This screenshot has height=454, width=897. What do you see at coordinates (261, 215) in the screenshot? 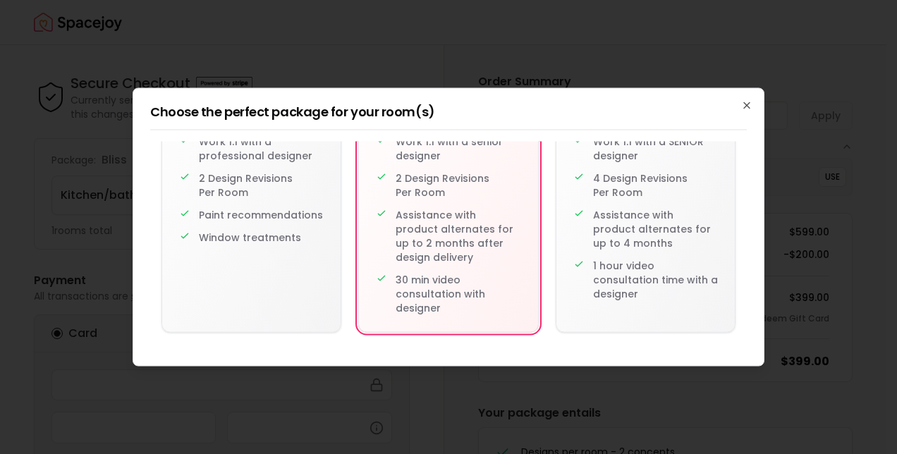
I see `p: Paint recommendations` at bounding box center [261, 215].